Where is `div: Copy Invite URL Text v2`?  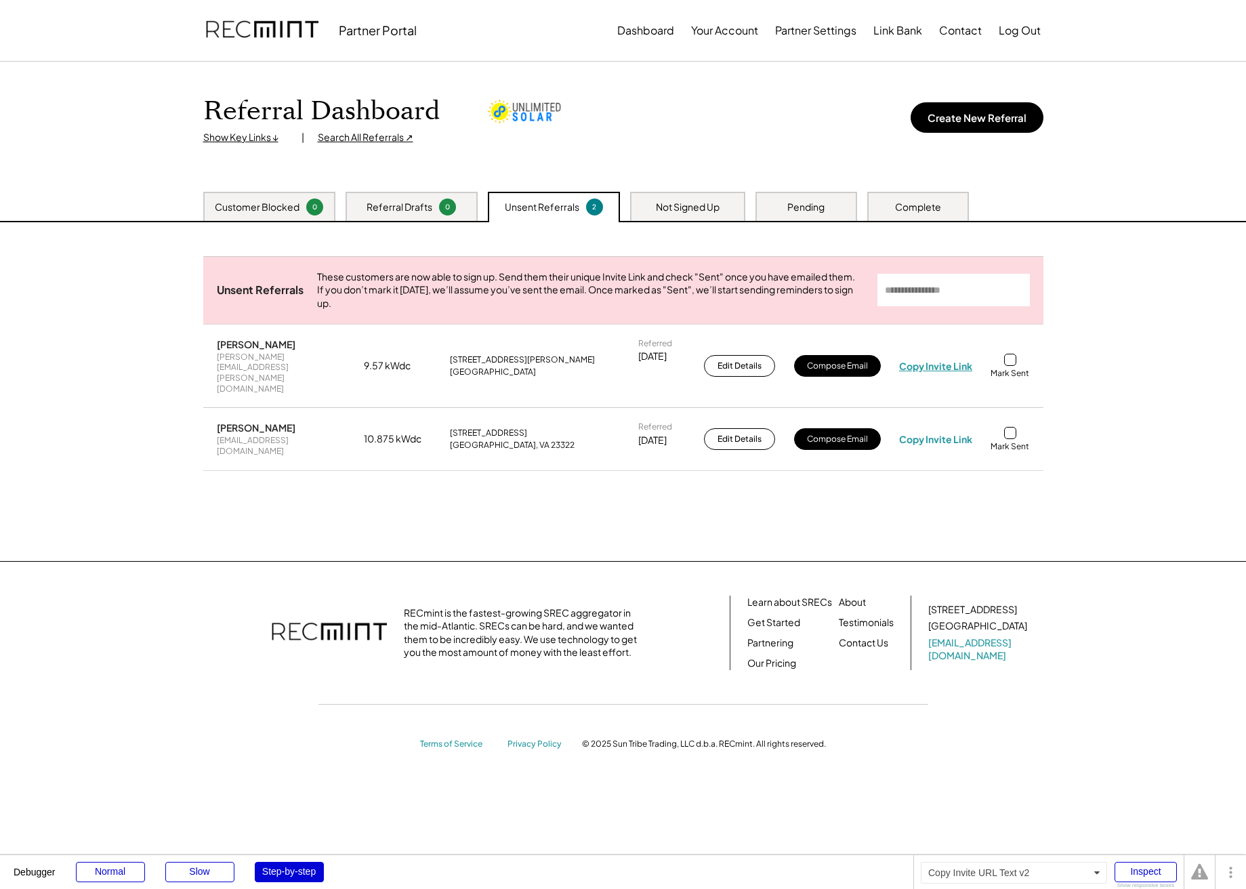
div: Copy Invite URL Text v2 is located at coordinates (1013, 872).